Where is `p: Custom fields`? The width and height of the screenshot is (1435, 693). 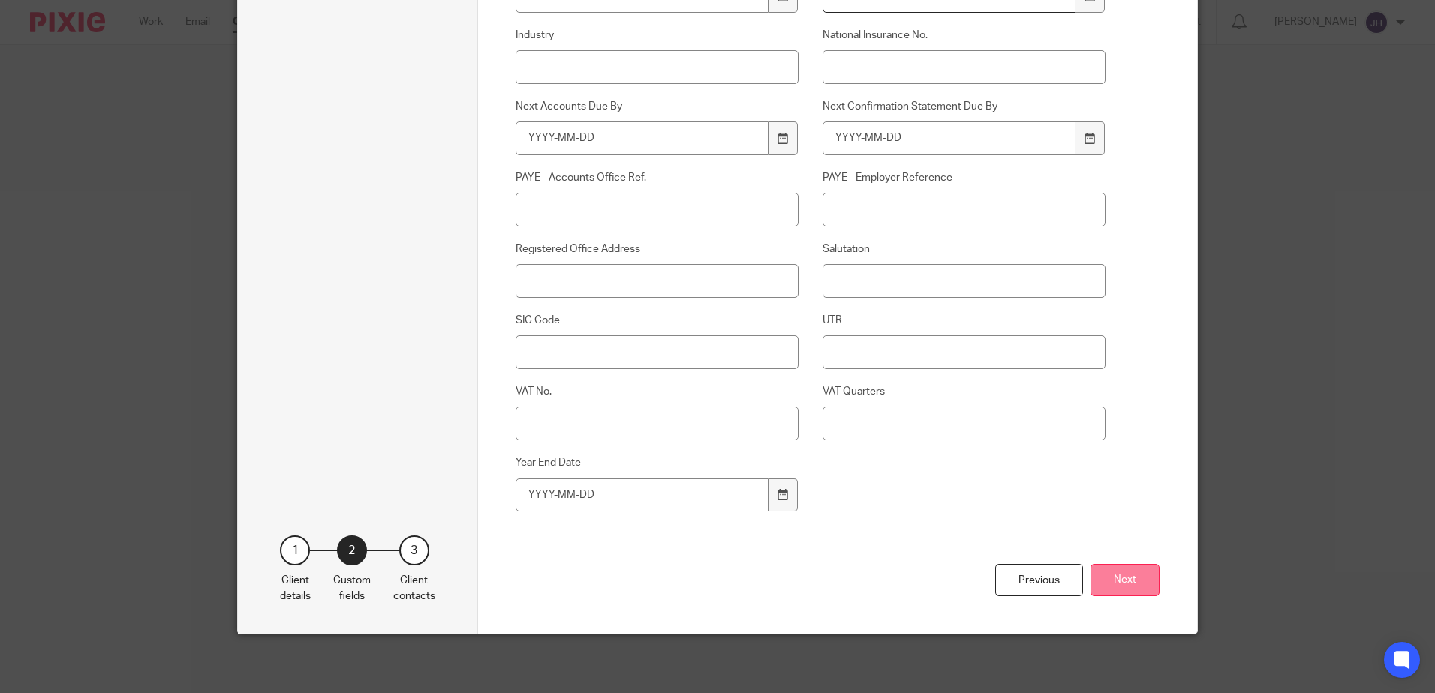
p: Custom fields is located at coordinates (352, 588).